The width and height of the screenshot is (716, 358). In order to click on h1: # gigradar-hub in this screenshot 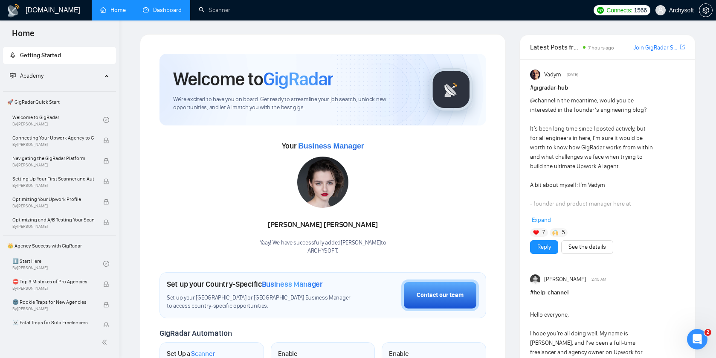, I will do `click(608, 88)`.